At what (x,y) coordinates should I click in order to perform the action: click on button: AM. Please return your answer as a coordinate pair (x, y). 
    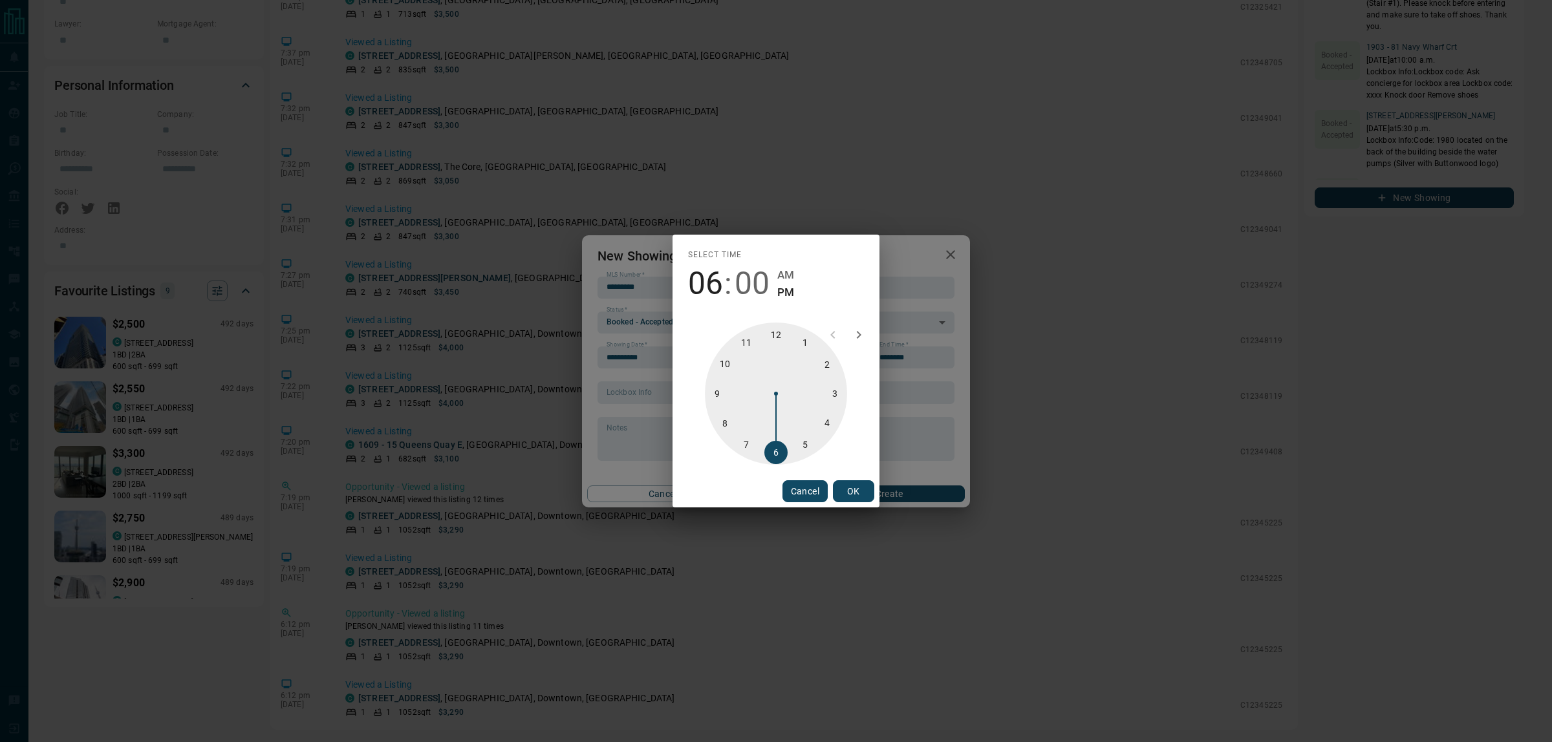
    Looking at the image, I should click on (786, 275).